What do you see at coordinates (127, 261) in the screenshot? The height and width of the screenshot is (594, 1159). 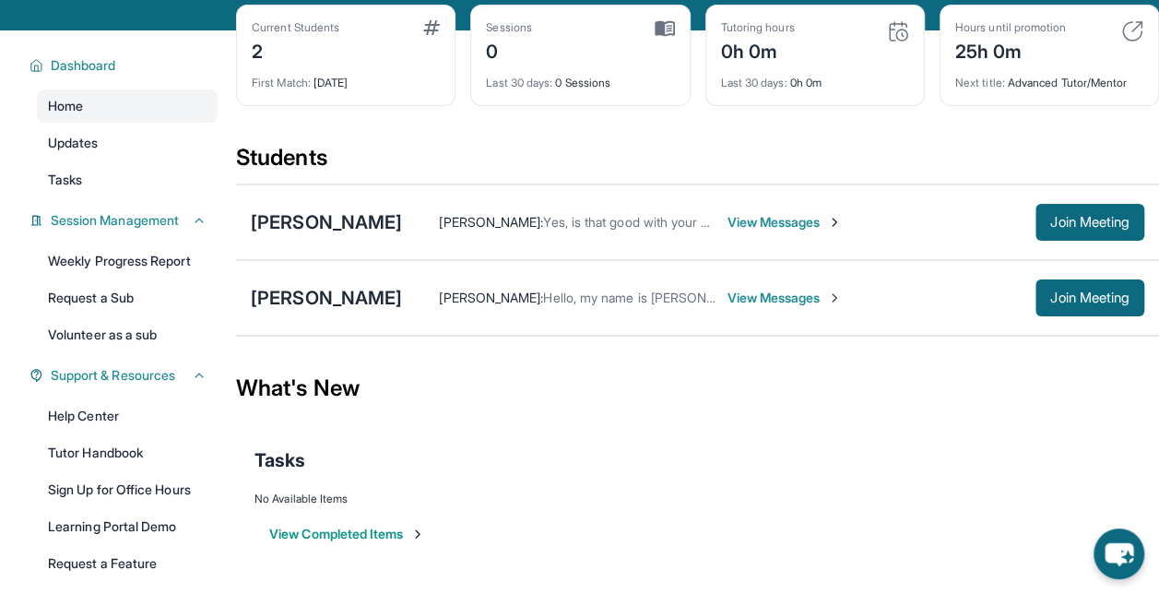 I see `a: Weekly Progress Report` at bounding box center [127, 261].